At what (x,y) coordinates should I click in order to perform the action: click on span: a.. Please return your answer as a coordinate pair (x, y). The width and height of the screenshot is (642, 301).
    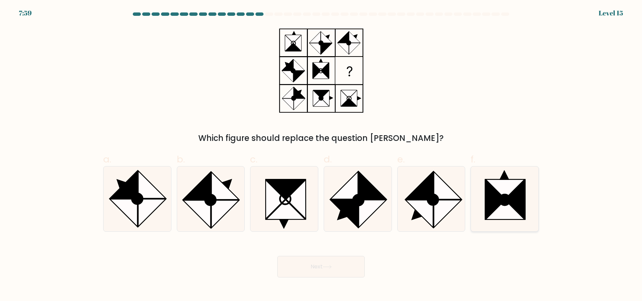
    Looking at the image, I should click on (107, 159).